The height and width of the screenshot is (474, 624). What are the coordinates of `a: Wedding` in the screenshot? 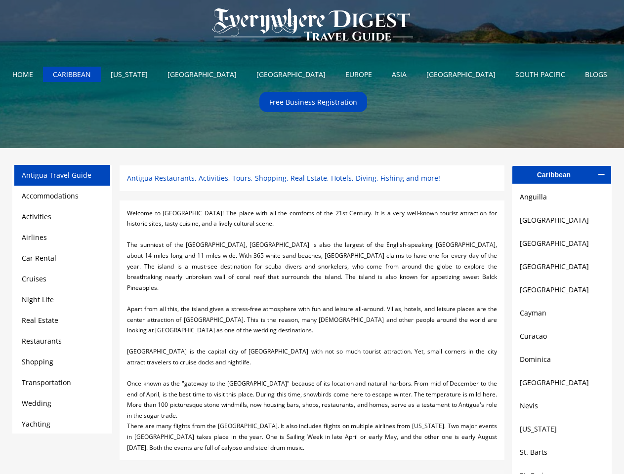 It's located at (37, 403).